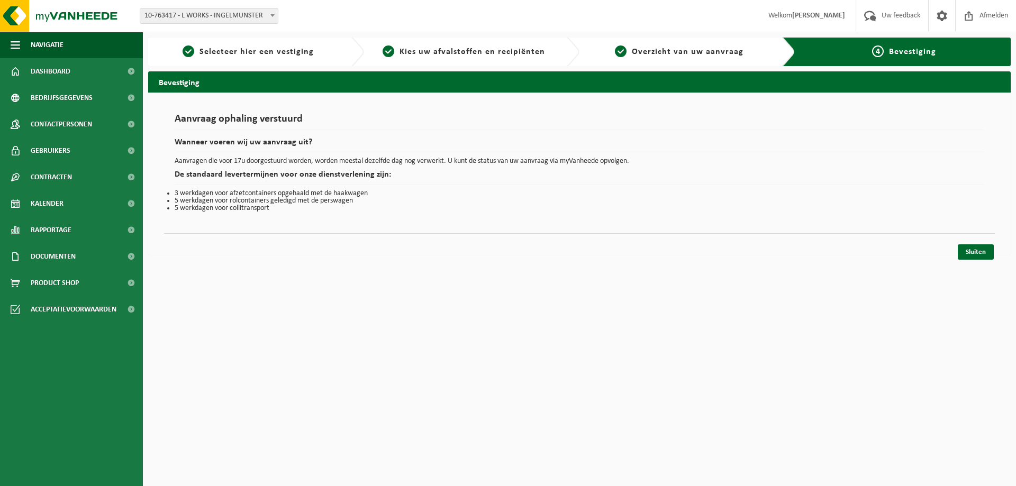 Image resolution: width=1016 pixels, height=486 pixels. Describe the element at coordinates (389, 51) in the screenshot. I see `span: 2` at that location.